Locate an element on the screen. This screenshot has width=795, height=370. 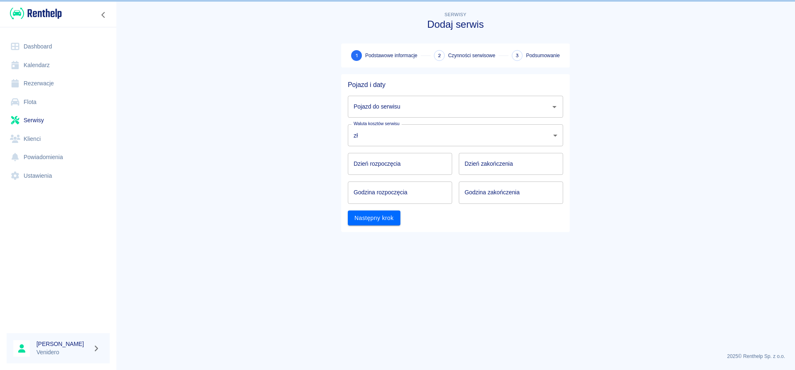
a: Flota is located at coordinates (58, 102).